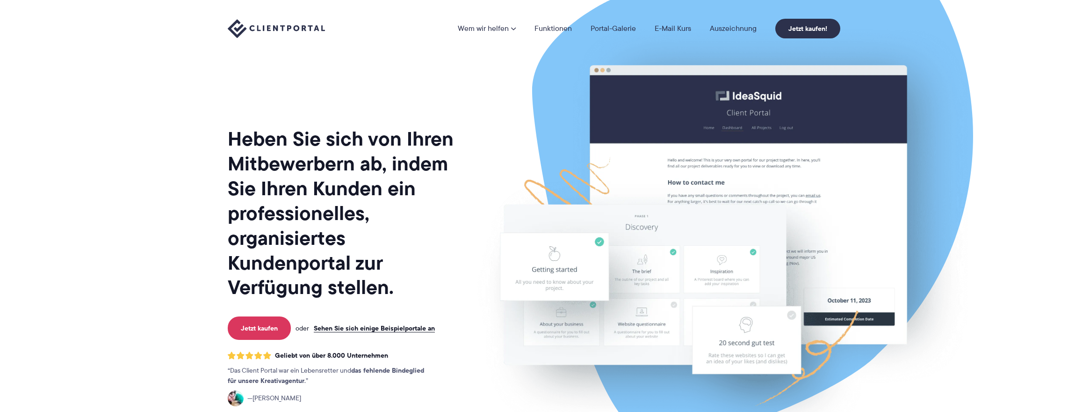 The width and height of the screenshot is (1068, 412). What do you see at coordinates (808, 29) in the screenshot?
I see `a: Jetzt kaufen!` at bounding box center [808, 29].